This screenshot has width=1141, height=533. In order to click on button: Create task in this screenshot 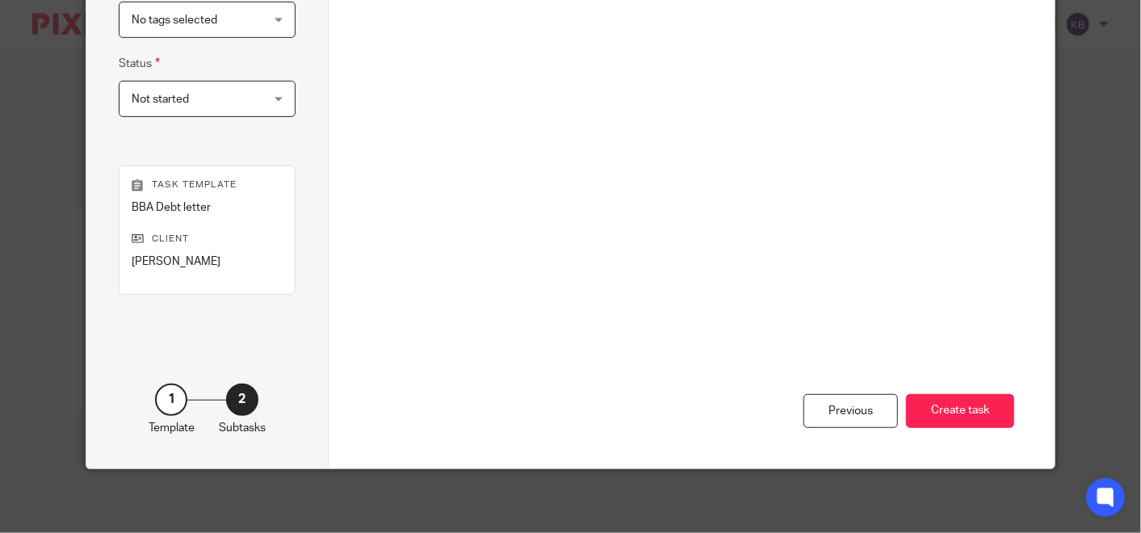, I will do `click(960, 411)`.